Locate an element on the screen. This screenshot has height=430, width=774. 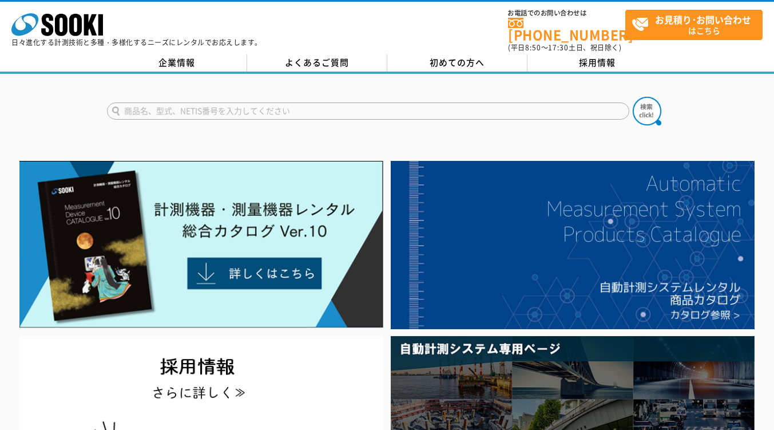
span: 8:50 is located at coordinates (533, 47).